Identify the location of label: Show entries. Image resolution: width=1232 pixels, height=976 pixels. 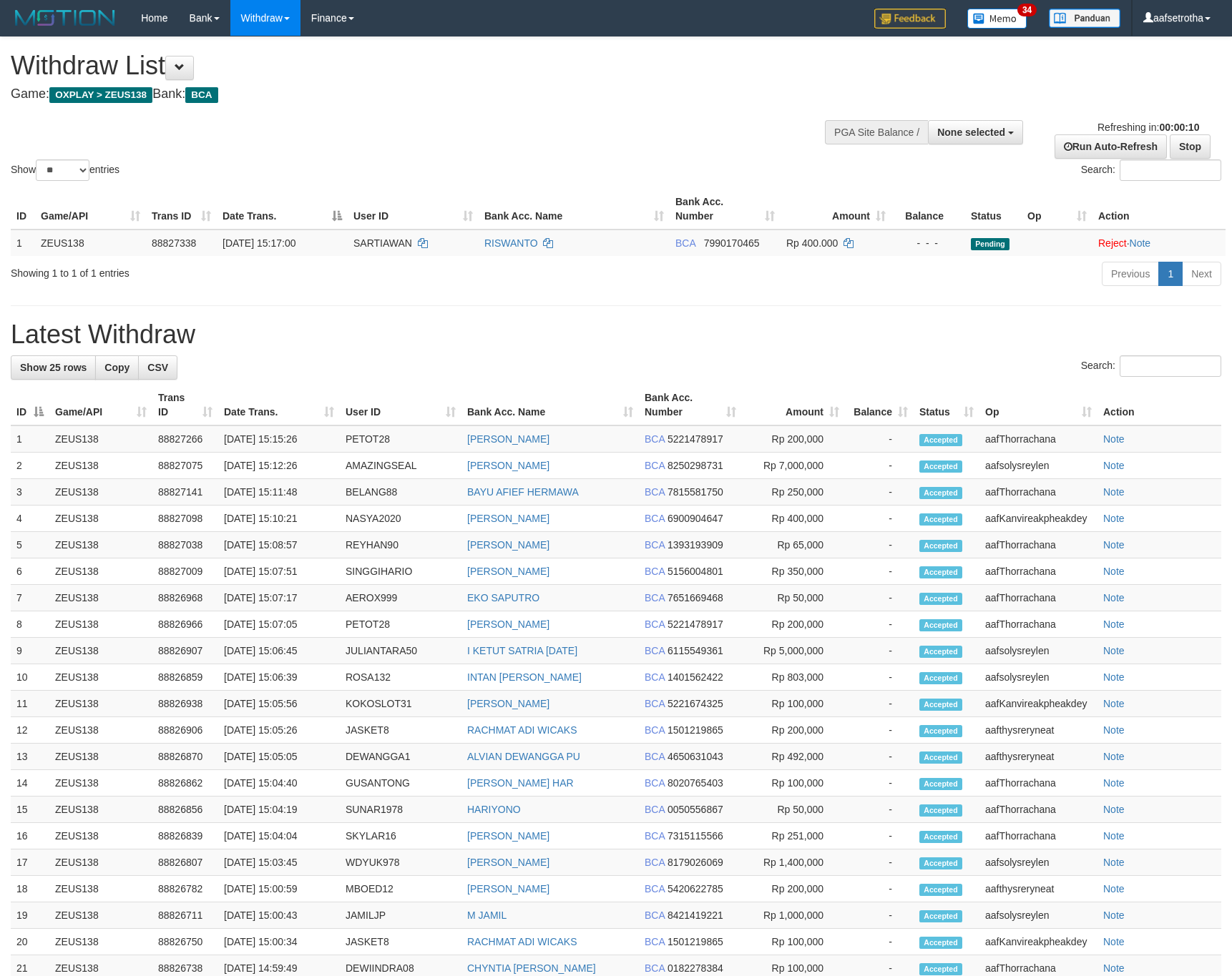
(65, 170).